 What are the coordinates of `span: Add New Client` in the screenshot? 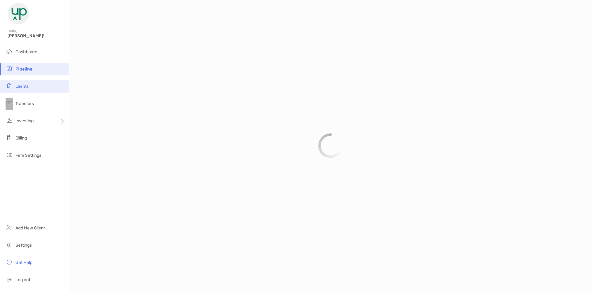 It's located at (30, 228).